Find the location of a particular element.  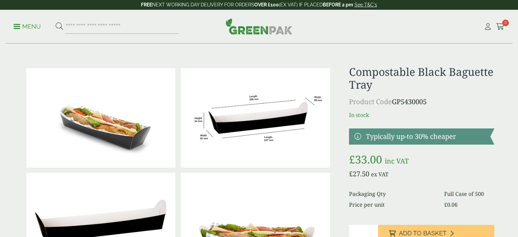

bdi: 0.06 is located at coordinates (451, 205).